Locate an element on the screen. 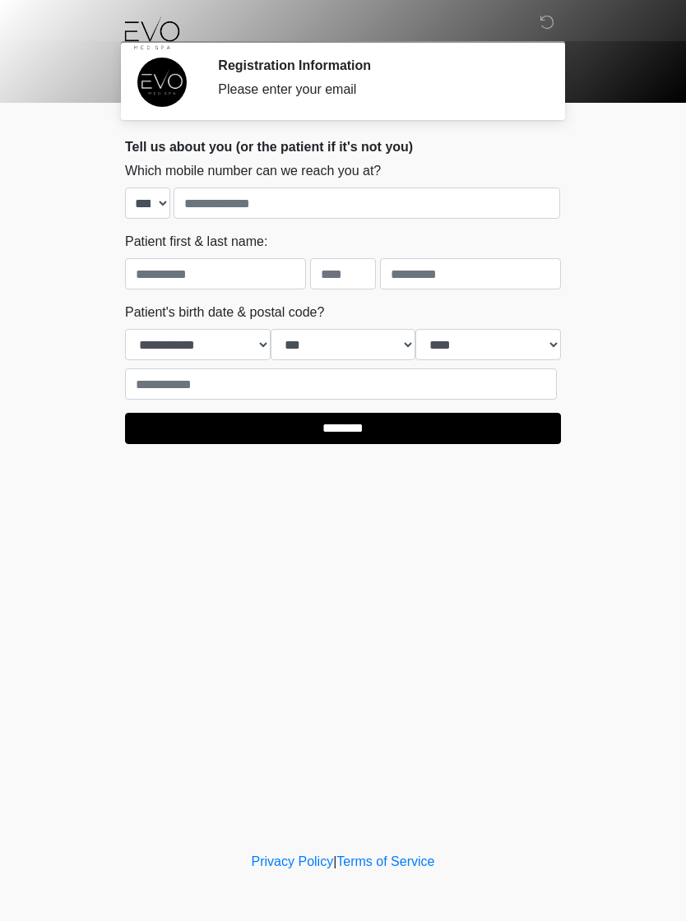 The image size is (686, 921). h2: Tell us about you (or the patient if it's not you) is located at coordinates (343, 146).